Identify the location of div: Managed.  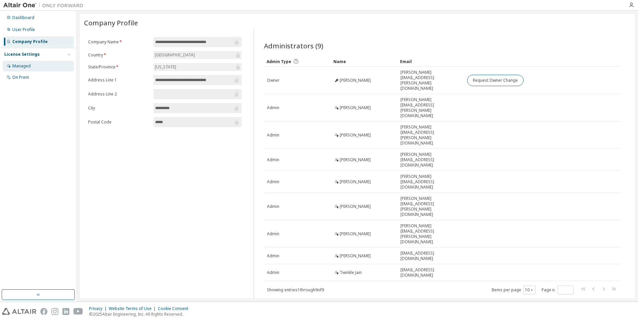
(21, 66).